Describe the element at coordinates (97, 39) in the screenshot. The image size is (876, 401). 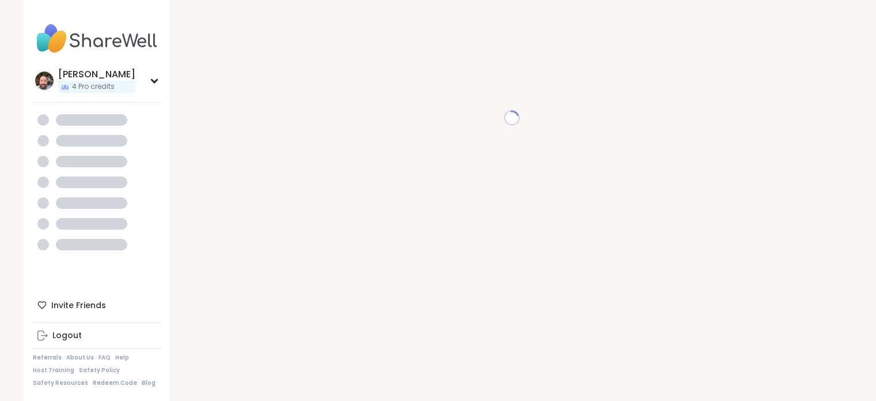
I see `img: ShareWell Nav Logo` at that location.